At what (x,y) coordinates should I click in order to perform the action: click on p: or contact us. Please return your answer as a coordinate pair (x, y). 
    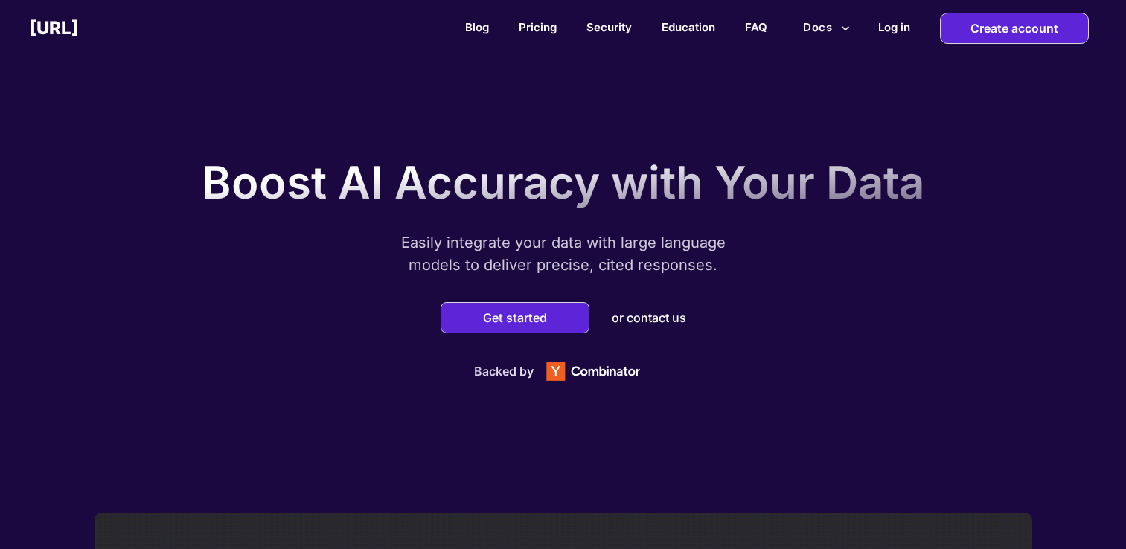
    Looking at the image, I should click on (649, 318).